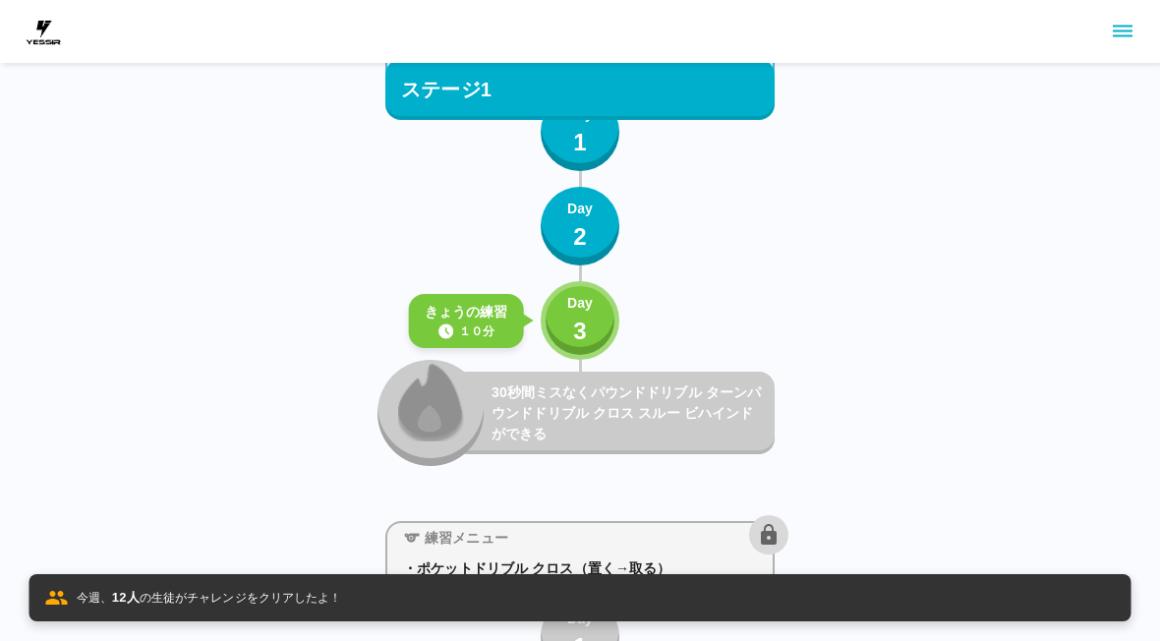 The height and width of the screenshot is (641, 1160). What do you see at coordinates (466, 312) in the screenshot?
I see `p: きょうの練習` at bounding box center [466, 312].